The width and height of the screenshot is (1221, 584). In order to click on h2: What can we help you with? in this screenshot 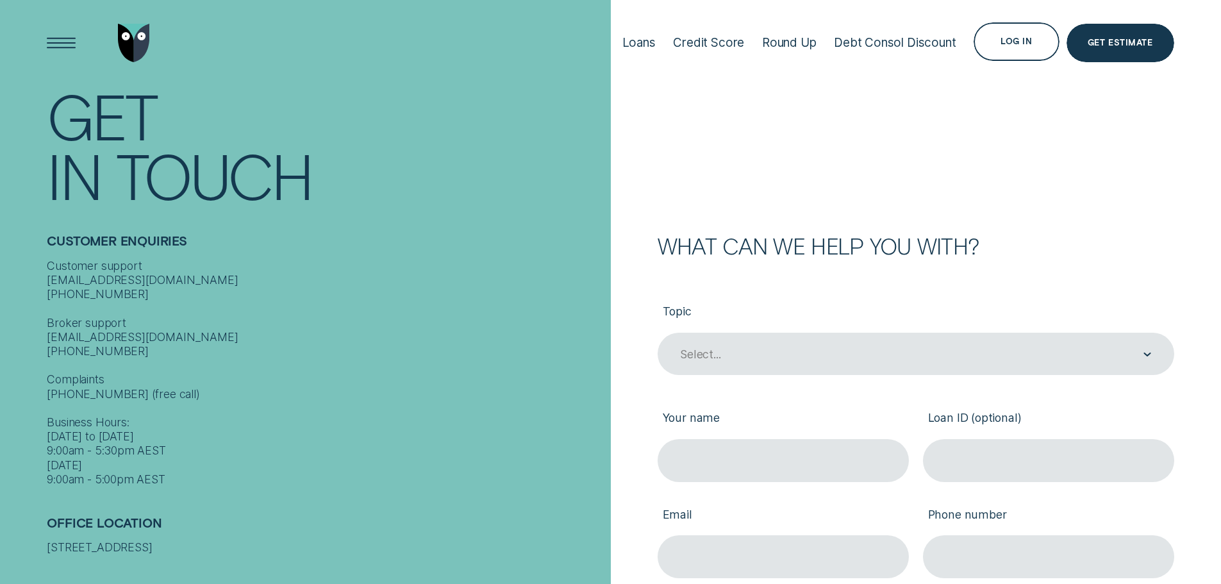, I will do `click(916, 245)`.